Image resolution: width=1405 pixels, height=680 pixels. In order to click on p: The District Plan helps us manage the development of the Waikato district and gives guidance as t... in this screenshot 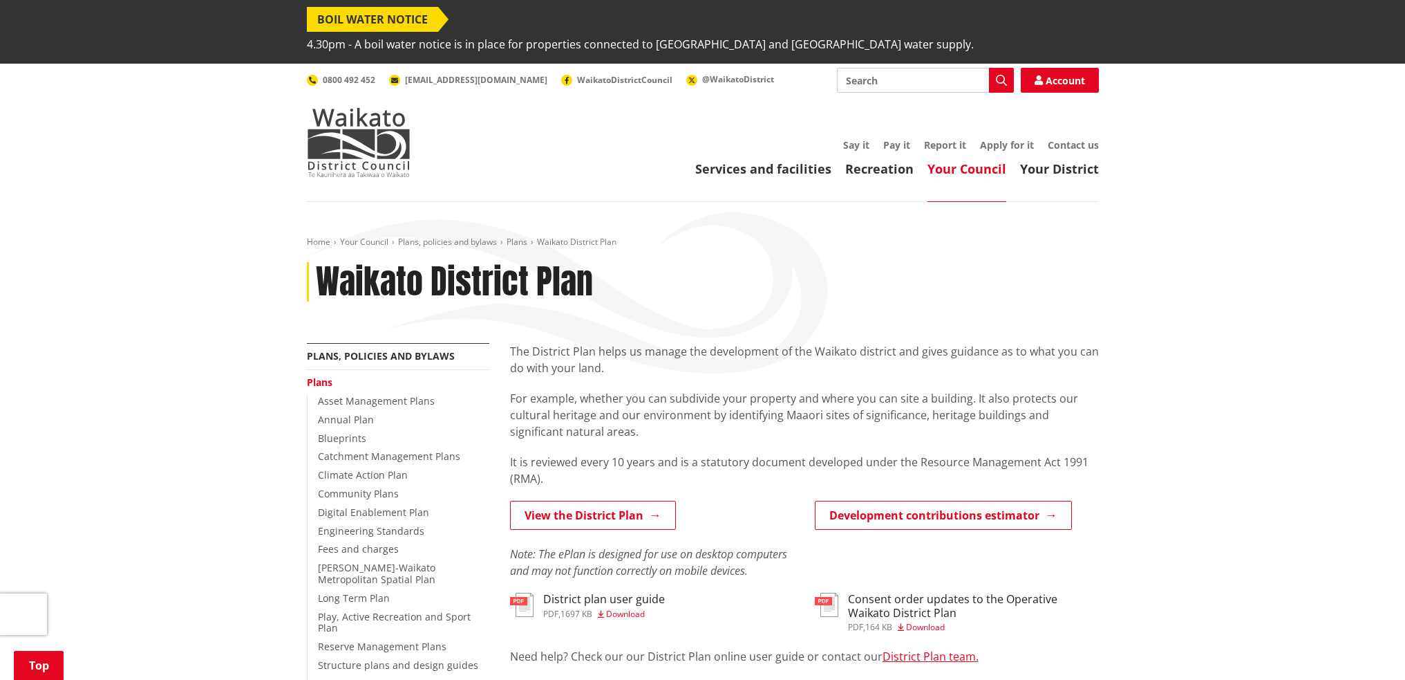, I will do `click(805, 359)`.